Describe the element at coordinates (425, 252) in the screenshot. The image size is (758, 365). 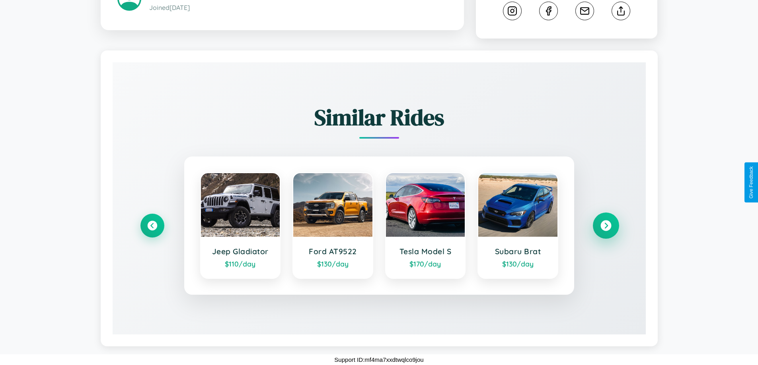
I see `h3: Tesla Model S` at that location.